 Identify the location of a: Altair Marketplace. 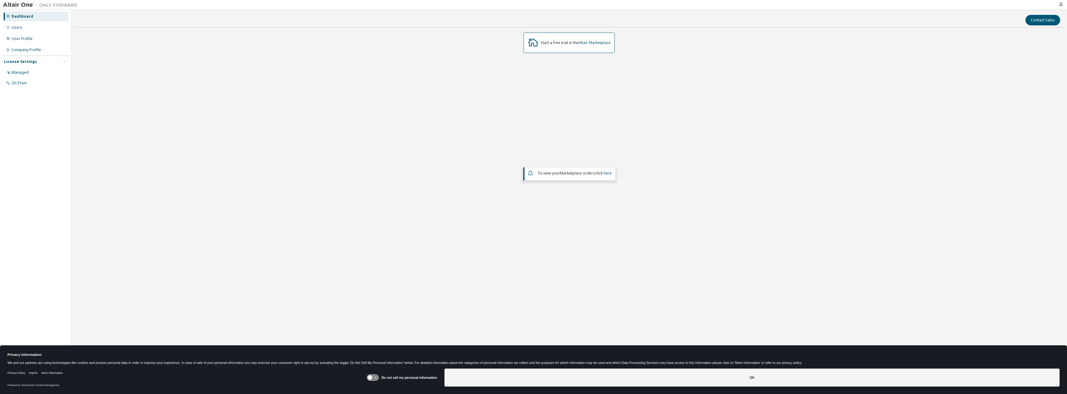
(594, 42).